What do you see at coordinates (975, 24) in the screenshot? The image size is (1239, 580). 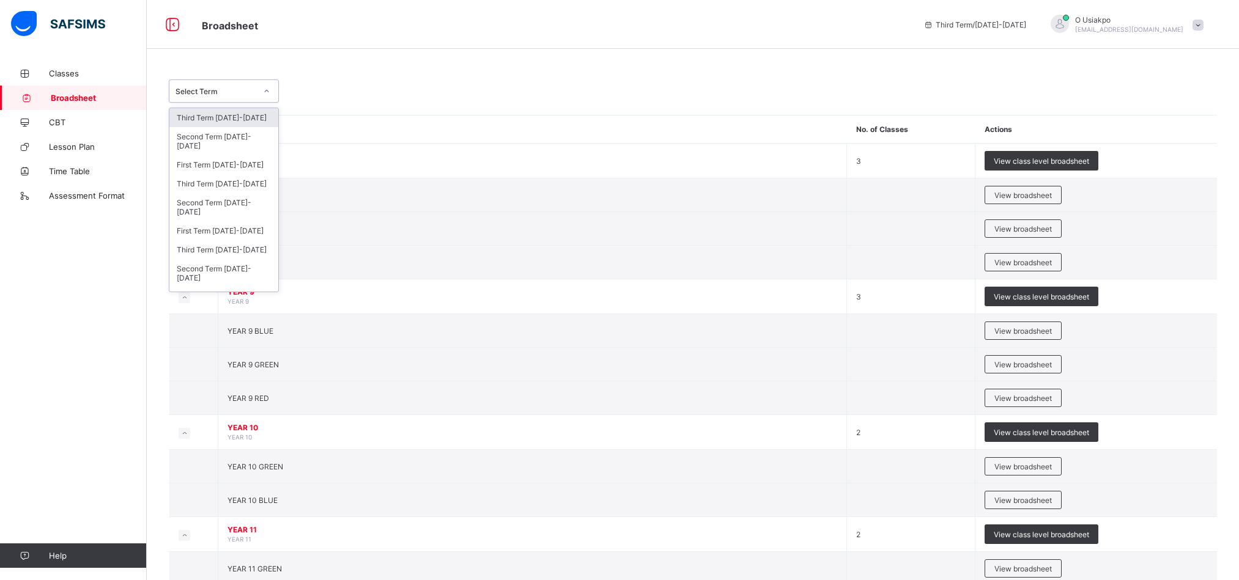 I see `span: session/term information` at bounding box center [975, 24].